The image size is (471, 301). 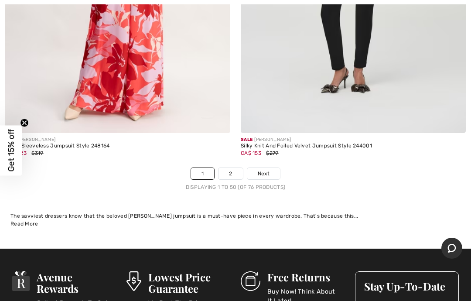 I want to click on span: $279, so click(x=272, y=153).